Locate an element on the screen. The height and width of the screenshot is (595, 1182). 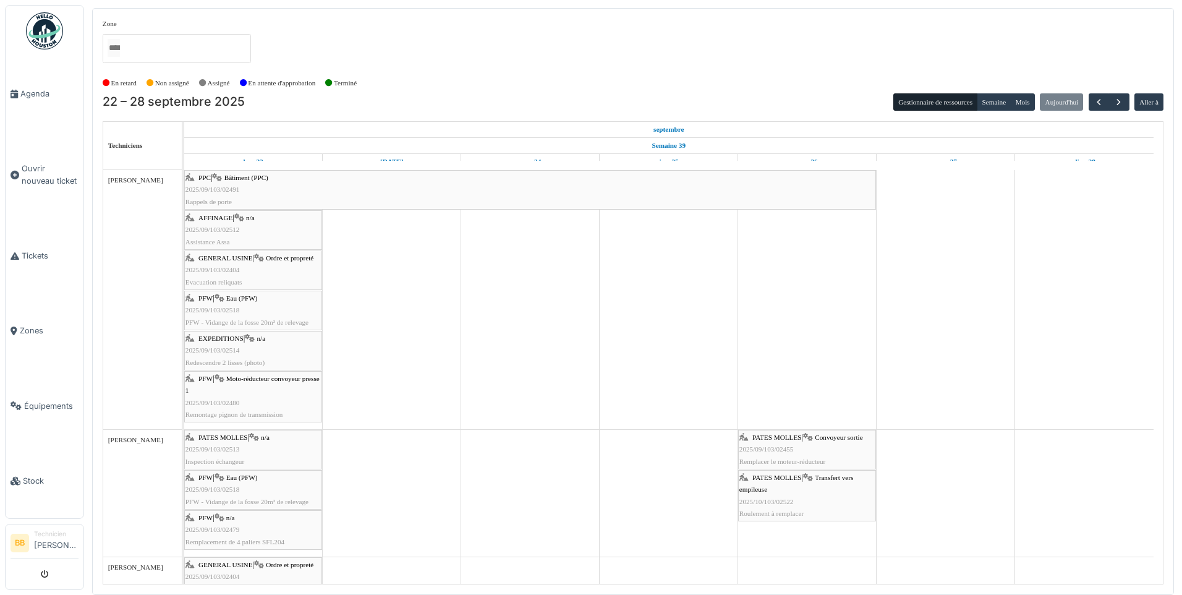
a: 22 septembre 2025 is located at coordinates (253, 161).